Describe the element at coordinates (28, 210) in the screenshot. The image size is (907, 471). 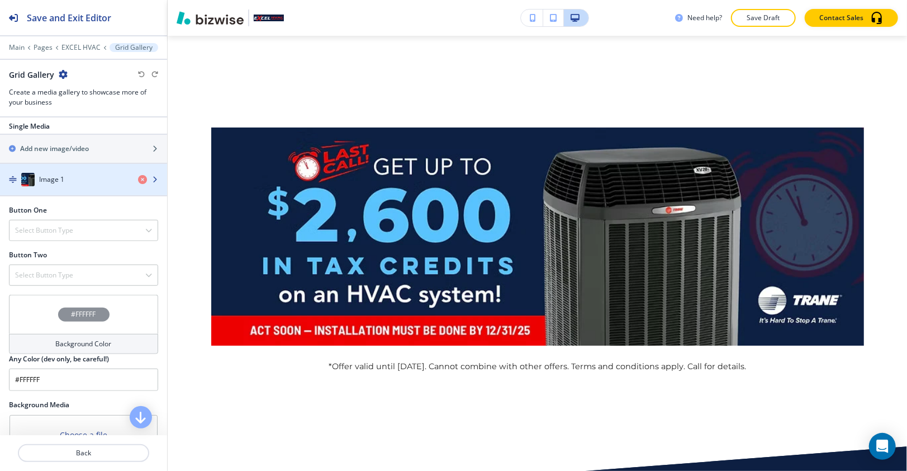
I see `h2: Button One` at that location.